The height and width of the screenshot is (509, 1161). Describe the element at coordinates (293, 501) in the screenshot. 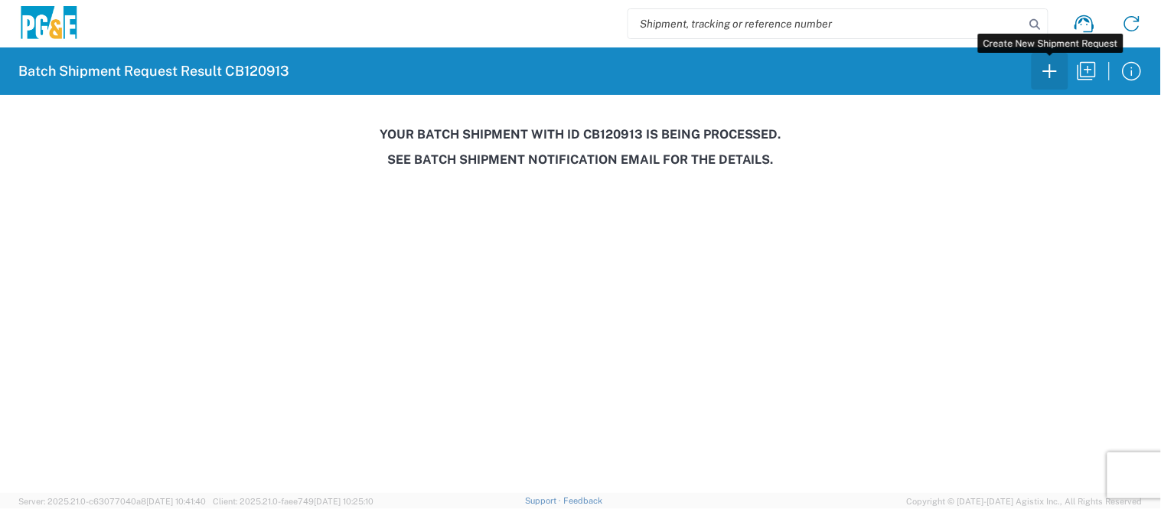

I see `span: Client: 2025.21.0-faee749` at that location.